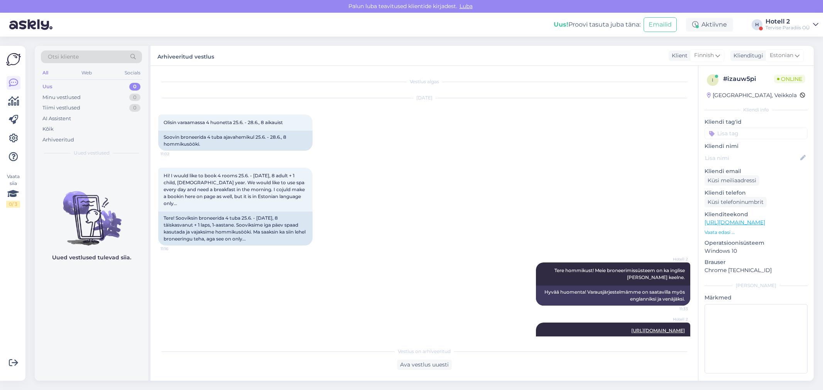  Describe the element at coordinates (756, 243) in the screenshot. I see `p: Operatsioonisüsteem` at that location.